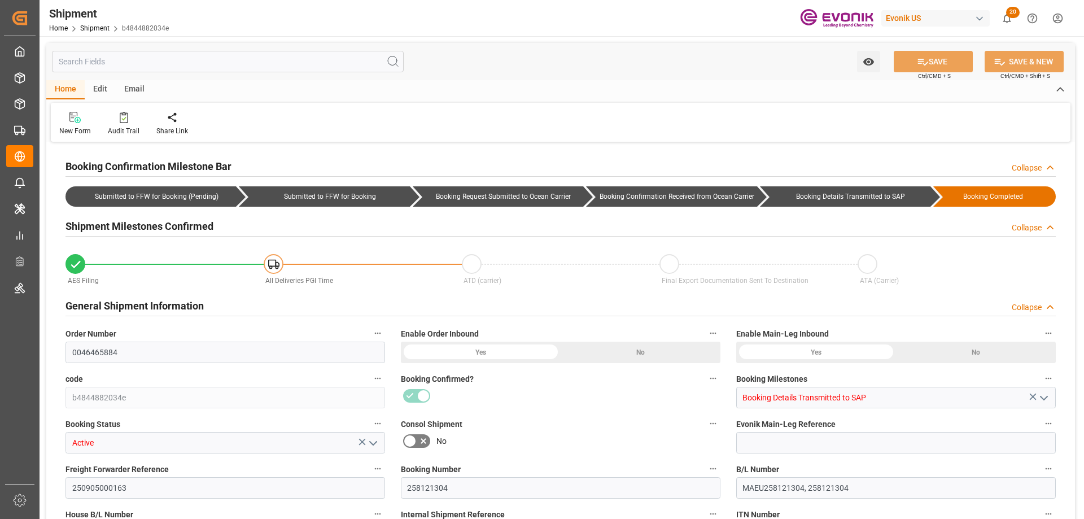 This screenshot has width=1084, height=519. What do you see at coordinates (1048, 469) in the screenshot?
I see `button: B/L Number` at bounding box center [1048, 469].